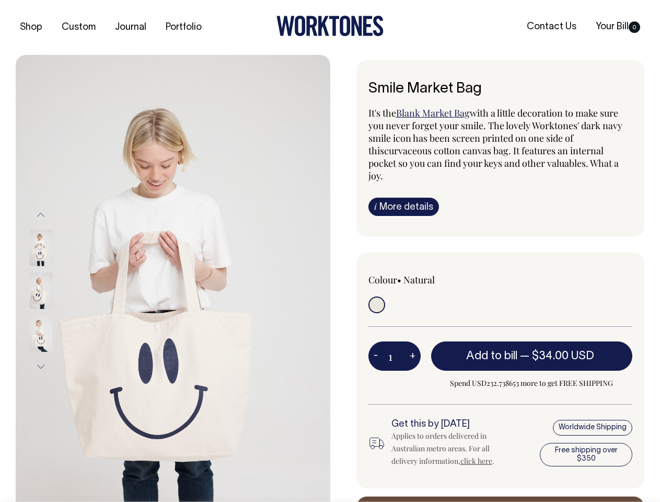  What do you see at coordinates (476, 460) in the screenshot?
I see `a: click here` at bounding box center [476, 460].